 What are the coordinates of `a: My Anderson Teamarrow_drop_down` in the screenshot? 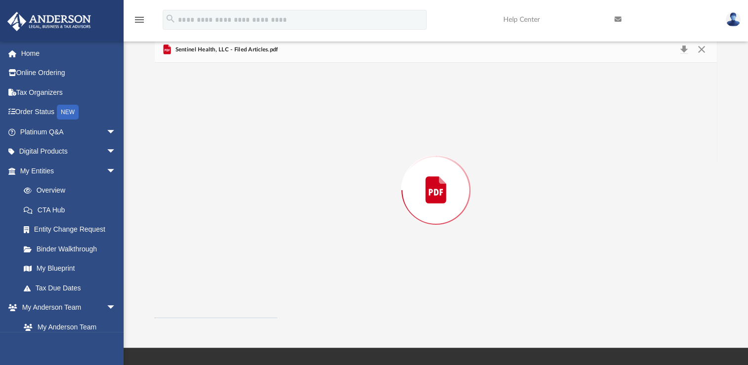 It's located at (66, 308).